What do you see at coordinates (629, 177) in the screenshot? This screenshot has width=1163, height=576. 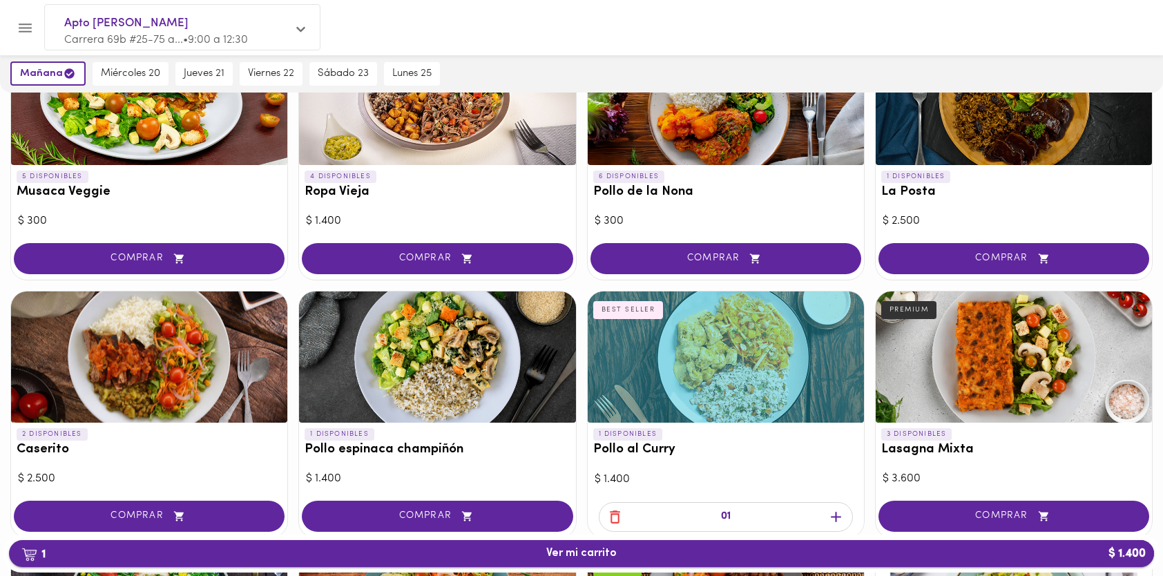 I see `p: 6 DISPONIBLES` at bounding box center [629, 177].